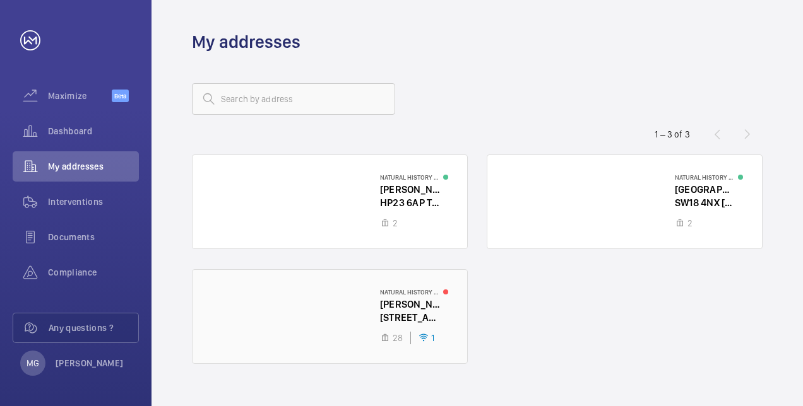 The height and width of the screenshot is (406, 803). Describe the element at coordinates (93, 237) in the screenshot. I see `span: Documents` at that location.